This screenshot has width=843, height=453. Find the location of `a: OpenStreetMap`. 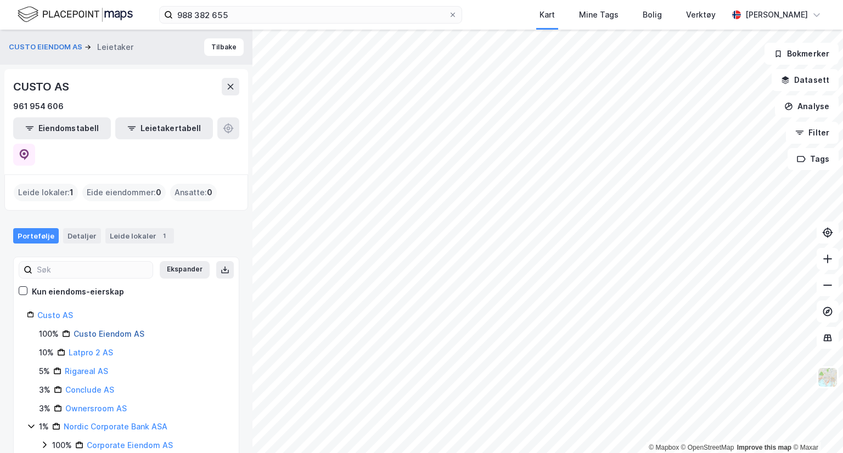

a: OpenStreetMap is located at coordinates (708, 448).